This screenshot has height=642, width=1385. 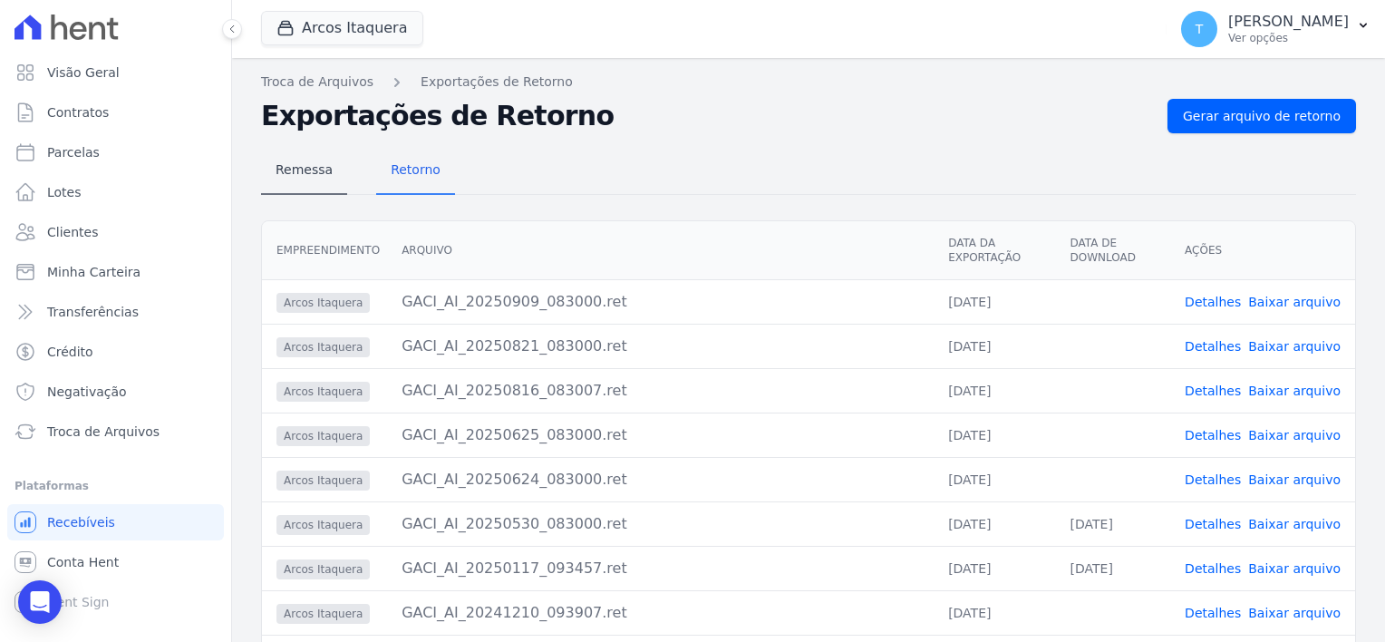 I want to click on div: GACI_AI_20250624_083000.ret, so click(x=660, y=480).